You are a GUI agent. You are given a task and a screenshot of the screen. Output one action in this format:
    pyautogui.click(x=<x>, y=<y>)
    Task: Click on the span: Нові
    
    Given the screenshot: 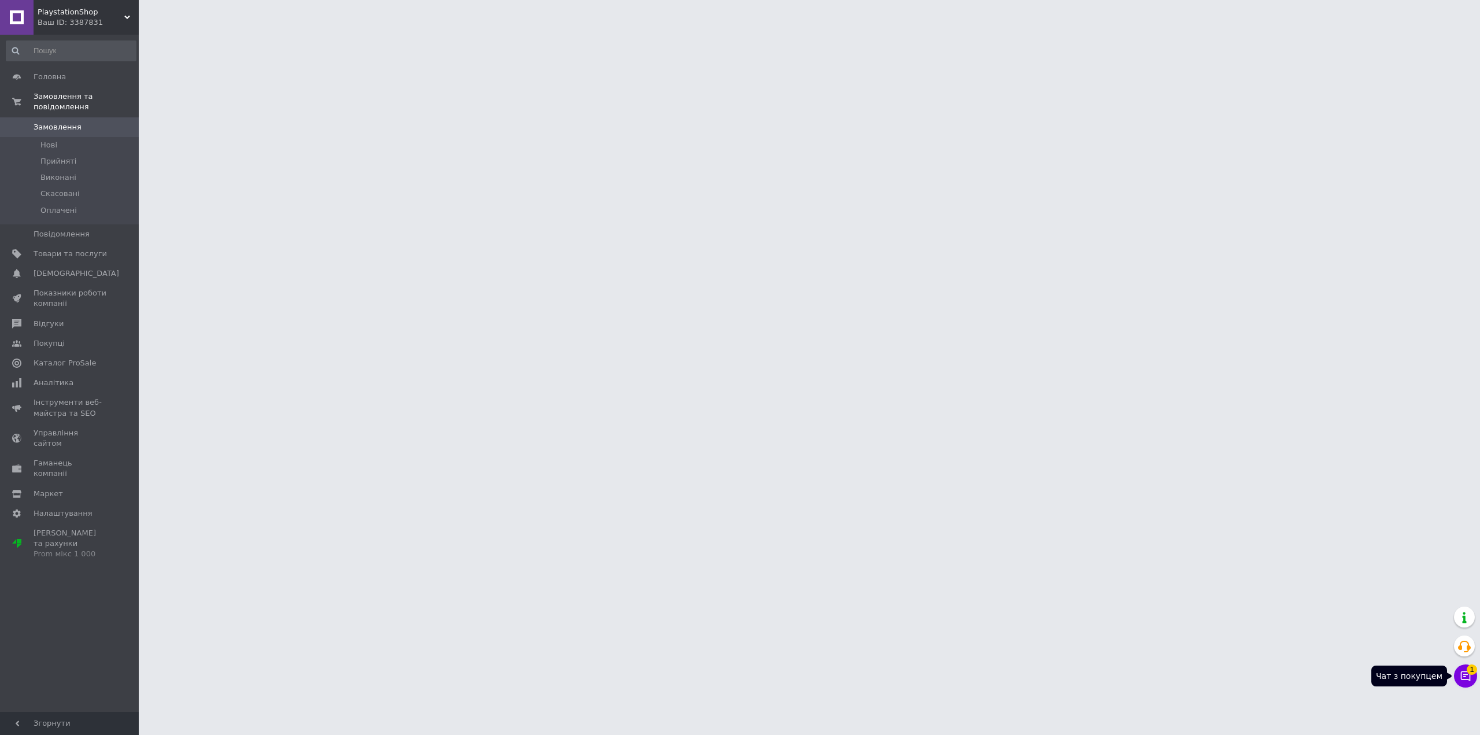 What is the action you would take?
    pyautogui.click(x=49, y=145)
    